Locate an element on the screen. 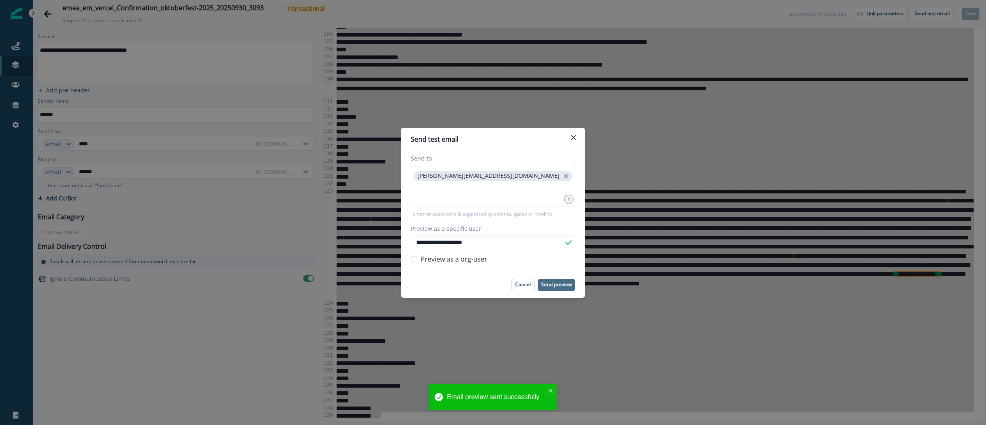 This screenshot has height=425, width=986. label: Send to is located at coordinates (491, 158).